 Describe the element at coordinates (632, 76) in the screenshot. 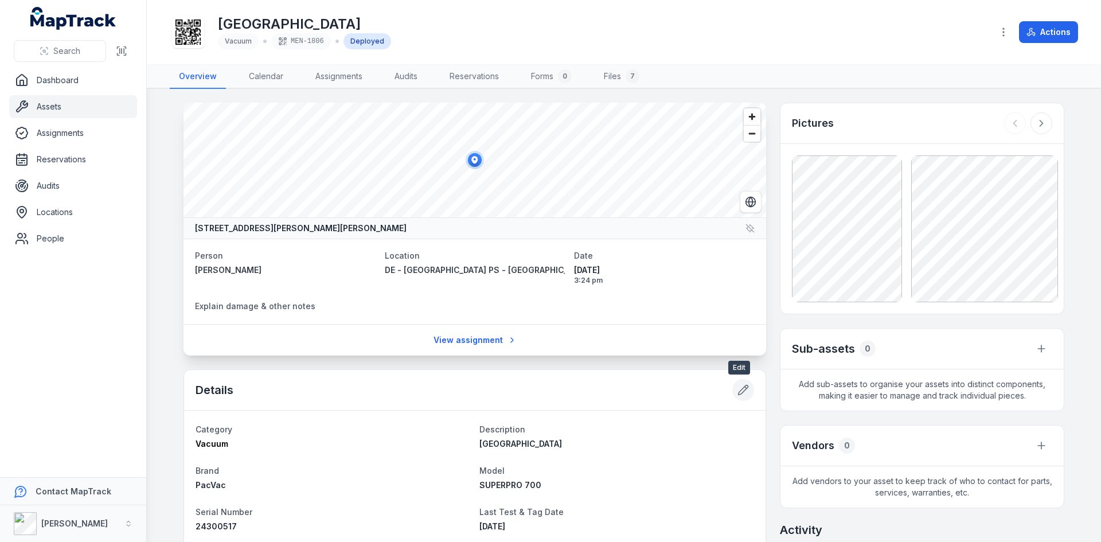

I see `div: 7` at that location.